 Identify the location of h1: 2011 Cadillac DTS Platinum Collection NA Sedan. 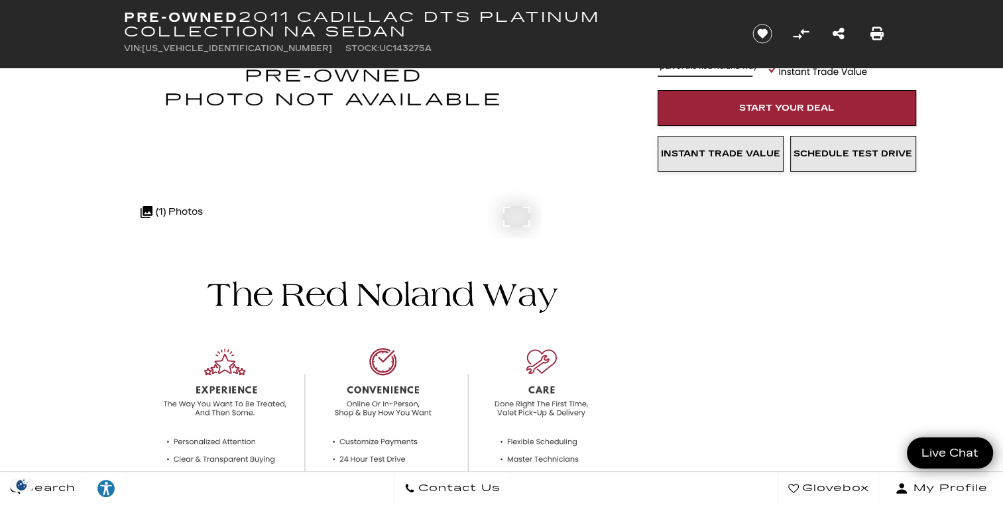
(427, 25).